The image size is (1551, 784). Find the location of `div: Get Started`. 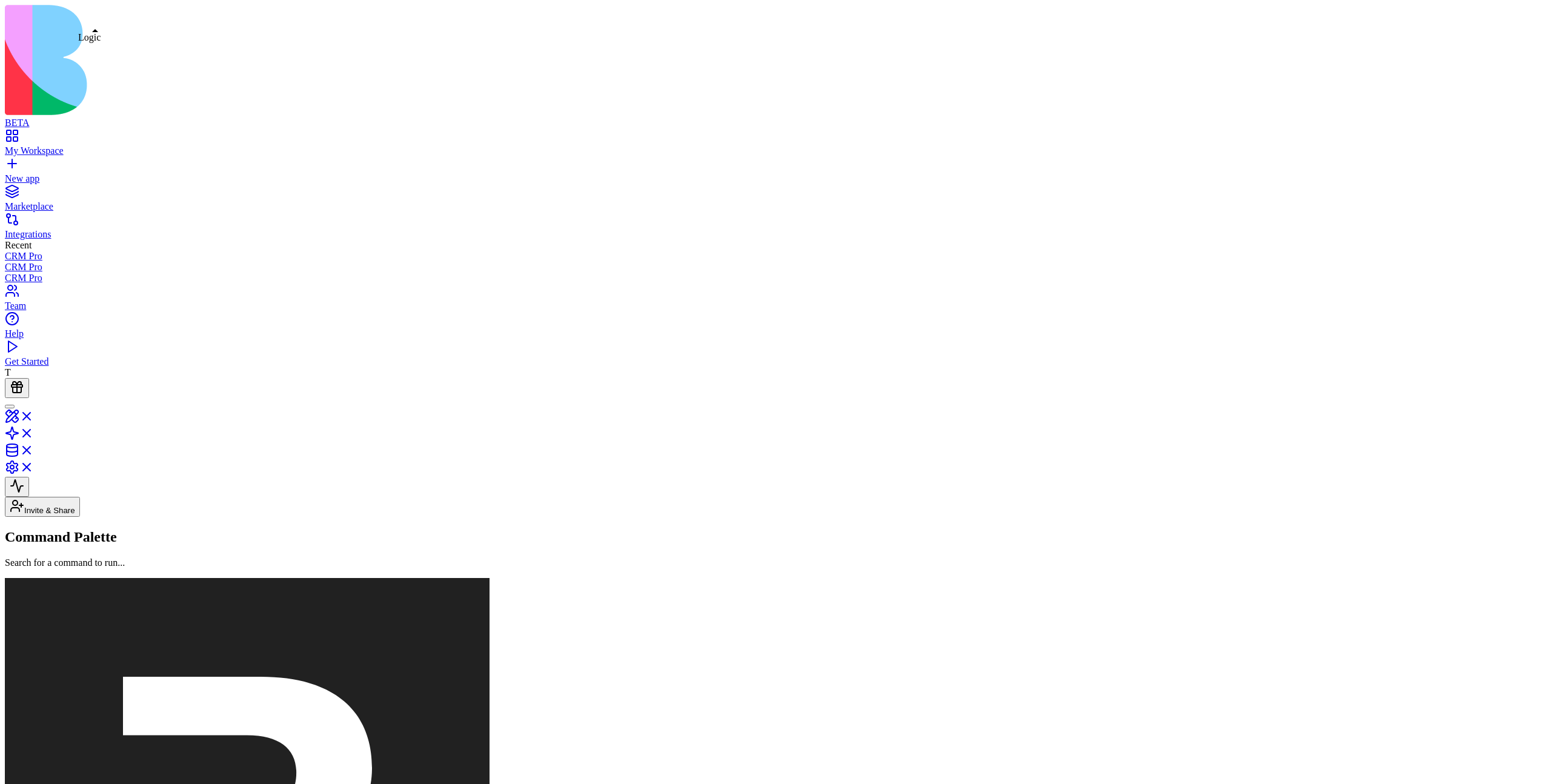

div: Get Started is located at coordinates (776, 361).